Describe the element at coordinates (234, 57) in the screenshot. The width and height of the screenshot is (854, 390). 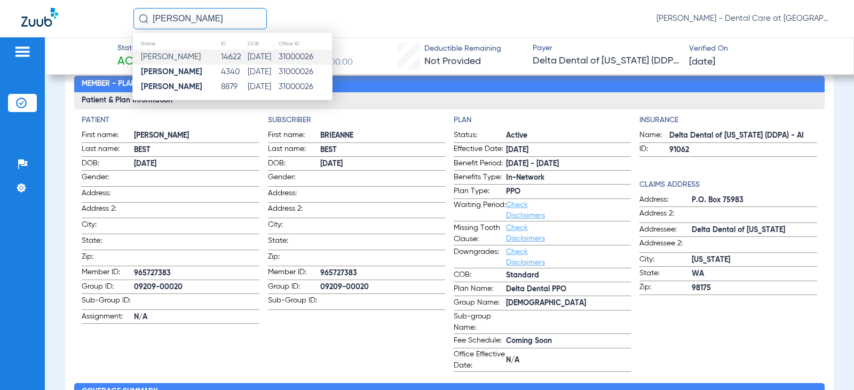
I see `td: 14622` at that location.